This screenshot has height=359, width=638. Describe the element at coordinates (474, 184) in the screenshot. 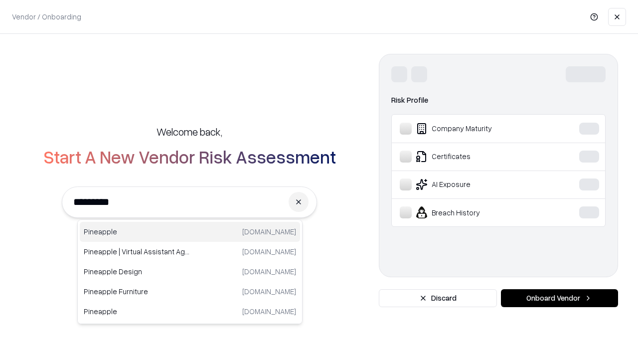

I see `div: AI Exposure` at that location.